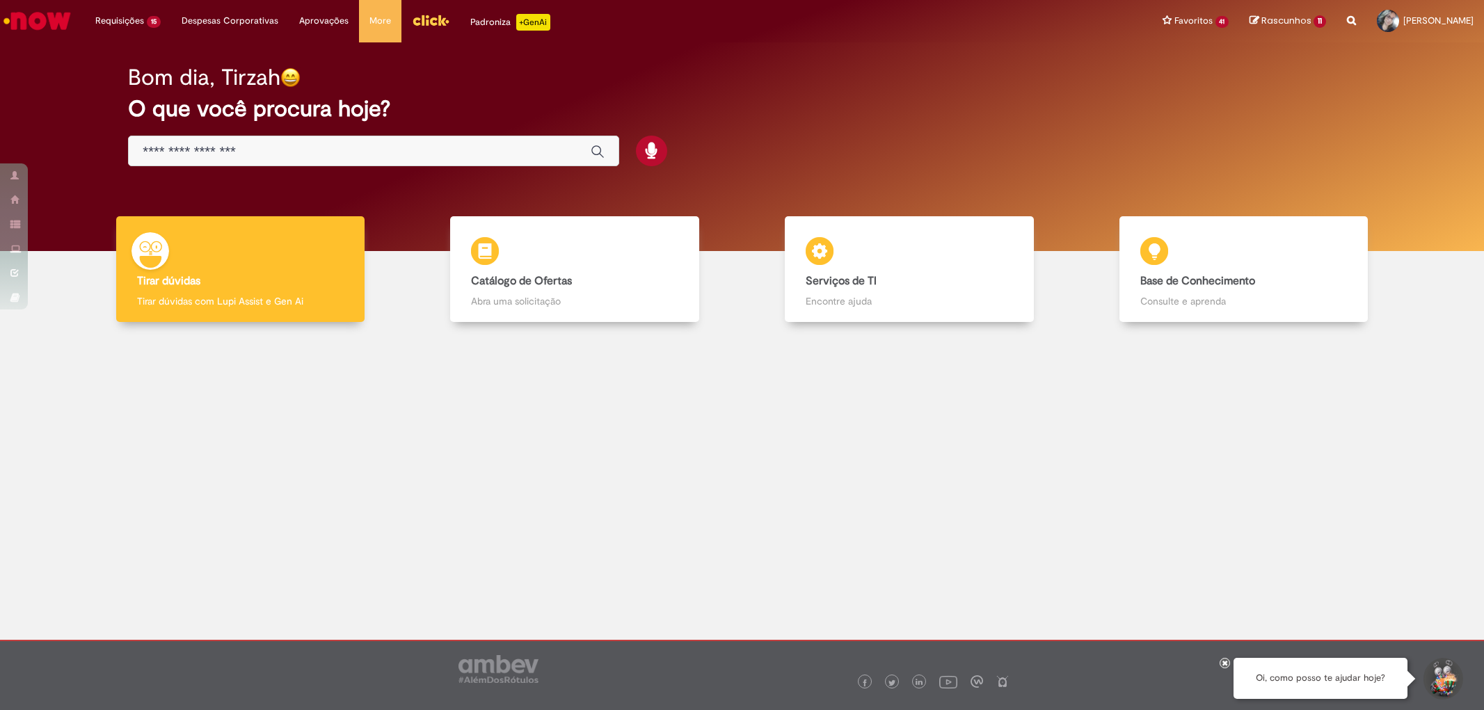 The width and height of the screenshot is (1484, 710). Describe the element at coordinates (204, 77) in the screenshot. I see `h2: Bom dia, Tirzah` at that location.